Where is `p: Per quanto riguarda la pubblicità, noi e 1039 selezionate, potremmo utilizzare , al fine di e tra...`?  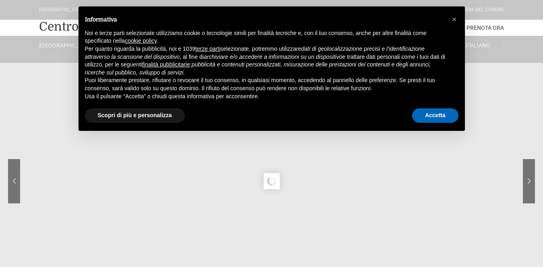 p: Per quanto riguarda la pubblicità, noi e 1039 selezionate, potremmo utilizzare , al fine di e tra... is located at coordinates (265, 61).